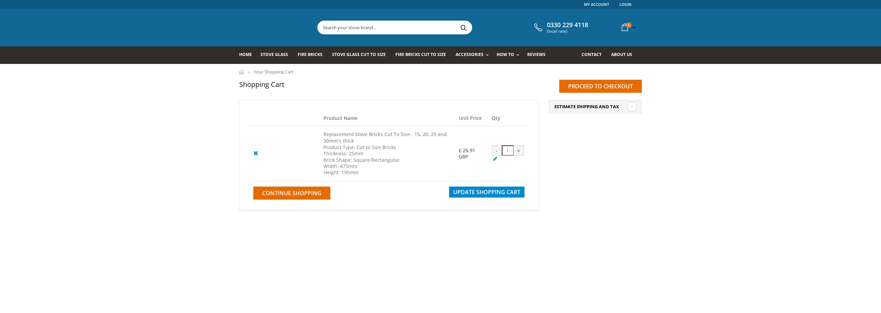 The height and width of the screenshot is (313, 881). Describe the element at coordinates (358, 54) in the screenshot. I see `span: Stove Glass Cut To Size` at that location.